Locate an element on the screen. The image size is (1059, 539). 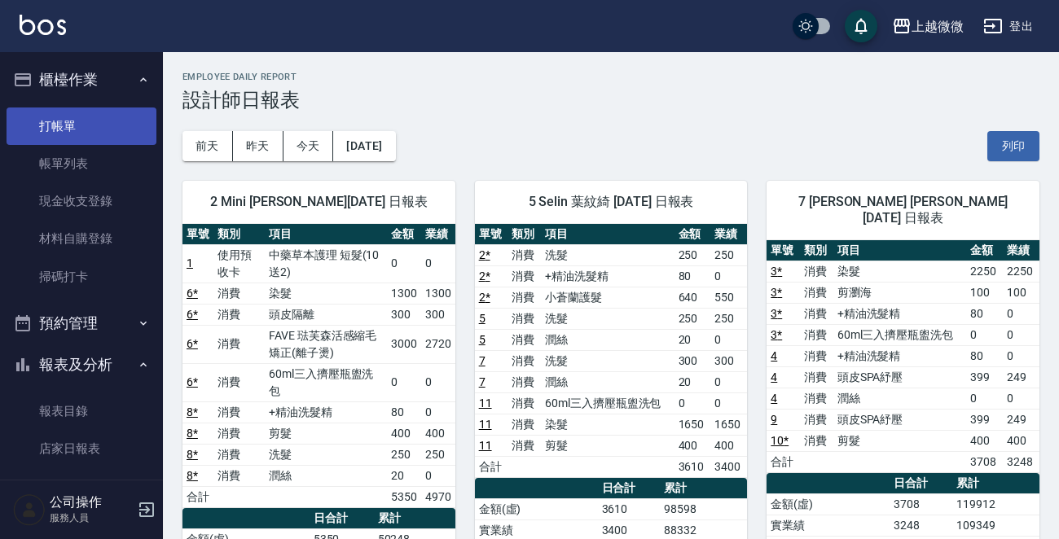
a: 店家日報表 is located at coordinates (81, 449).